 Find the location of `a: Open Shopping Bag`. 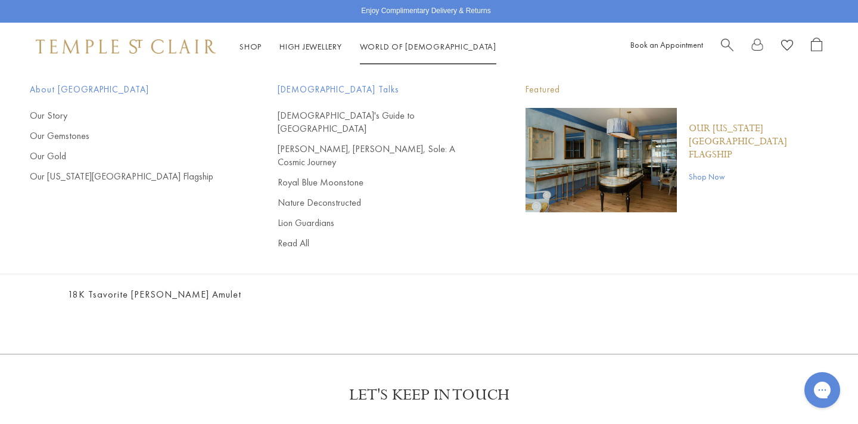

a: Open Shopping Bag is located at coordinates (816, 46).